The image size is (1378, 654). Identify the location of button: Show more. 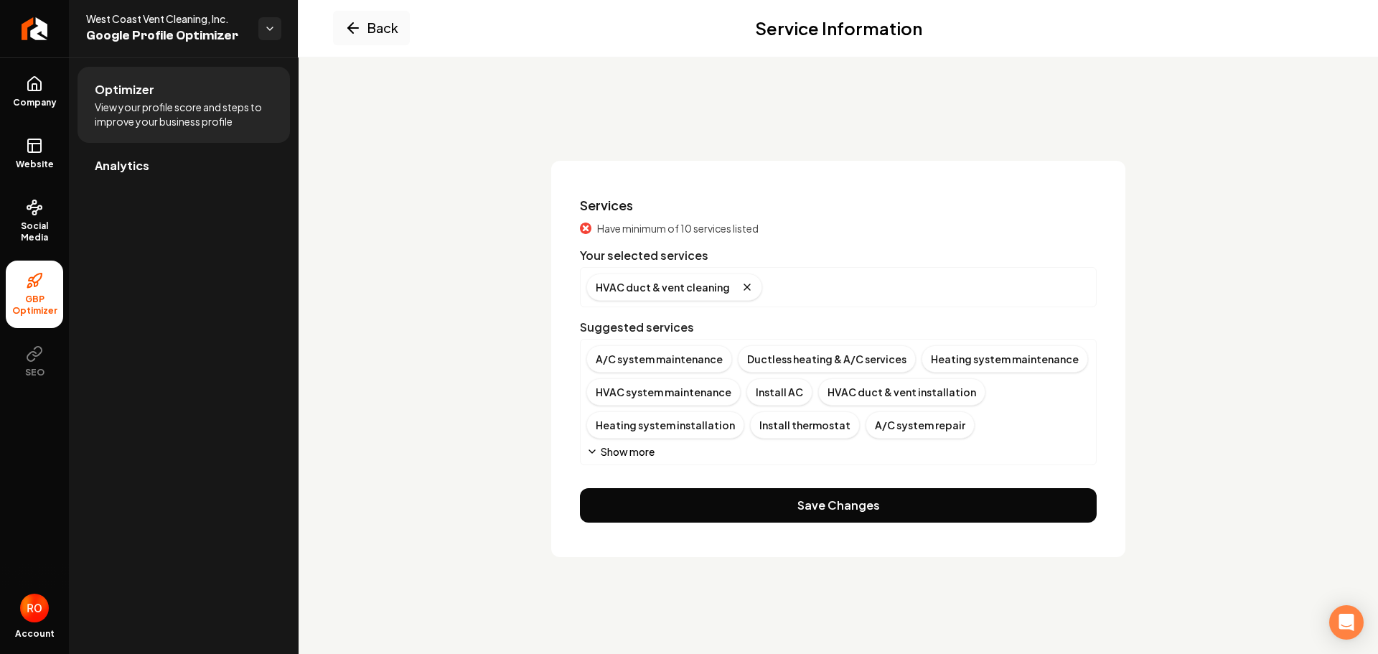
(620, 451).